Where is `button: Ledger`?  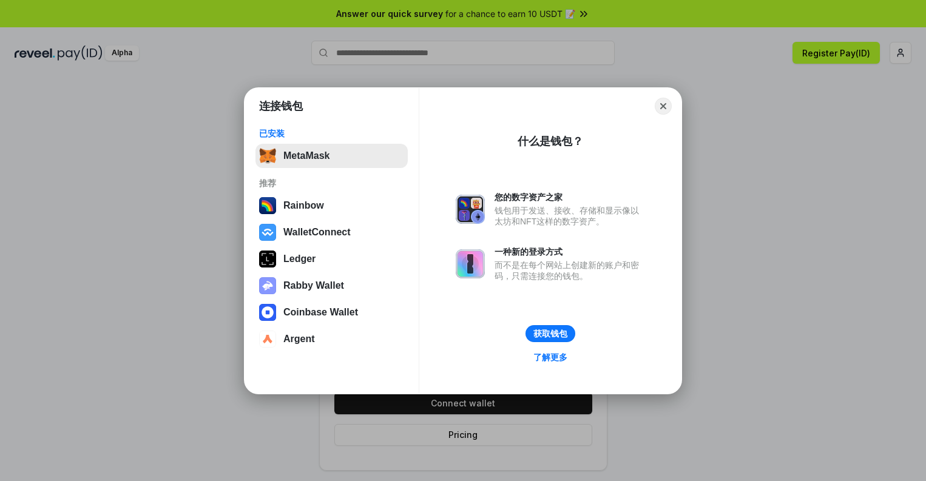 button: Ledger is located at coordinates (331, 259).